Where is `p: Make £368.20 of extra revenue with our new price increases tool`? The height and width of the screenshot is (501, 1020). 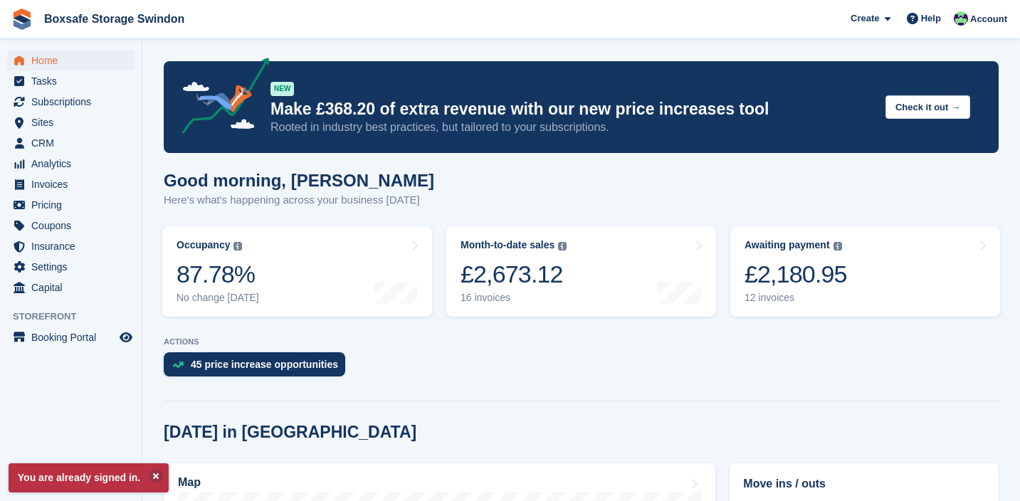 p: Make £368.20 of extra revenue with our new price increases tool is located at coordinates (572, 109).